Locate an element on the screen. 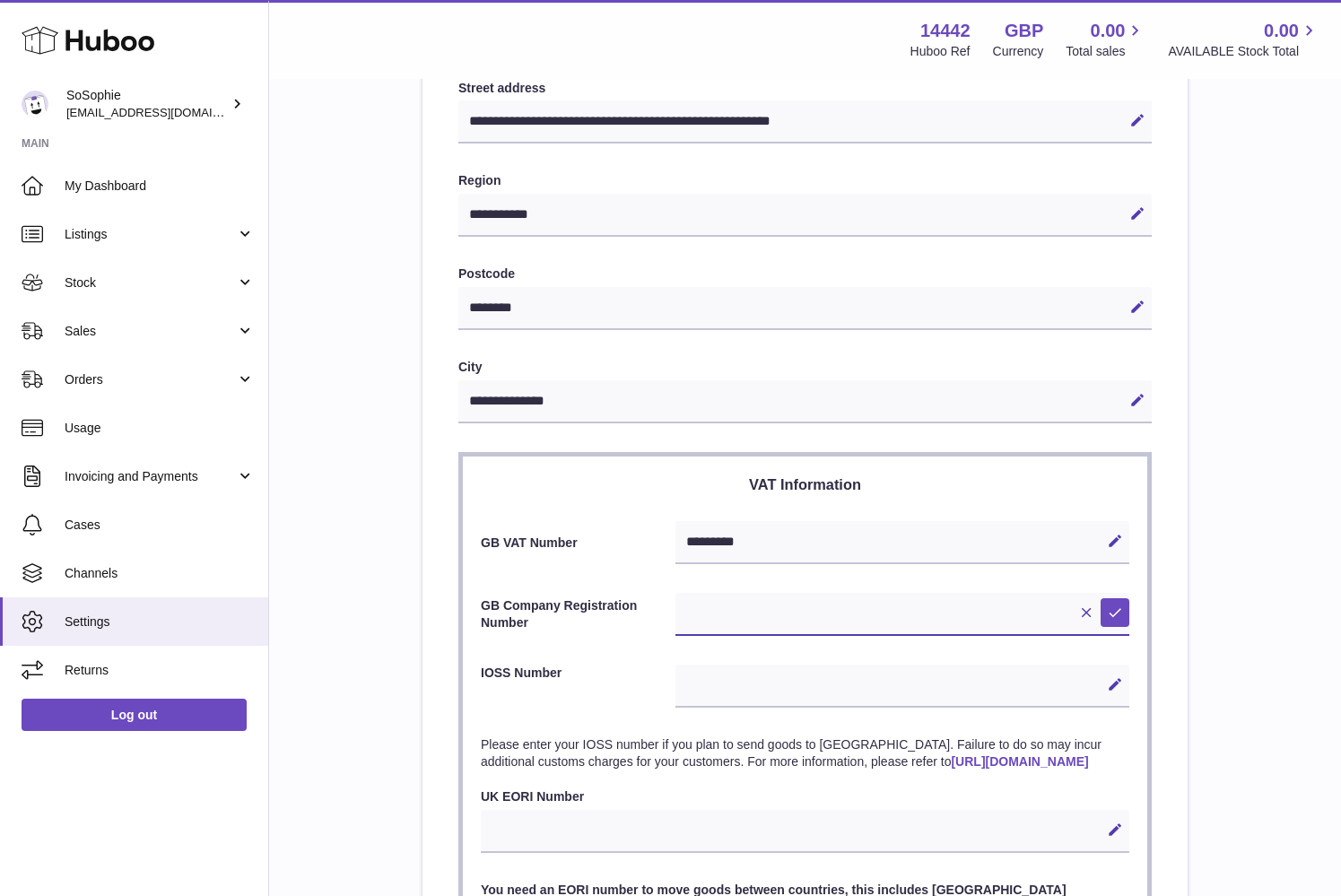  div: SoSophie is located at coordinates (147, 104).